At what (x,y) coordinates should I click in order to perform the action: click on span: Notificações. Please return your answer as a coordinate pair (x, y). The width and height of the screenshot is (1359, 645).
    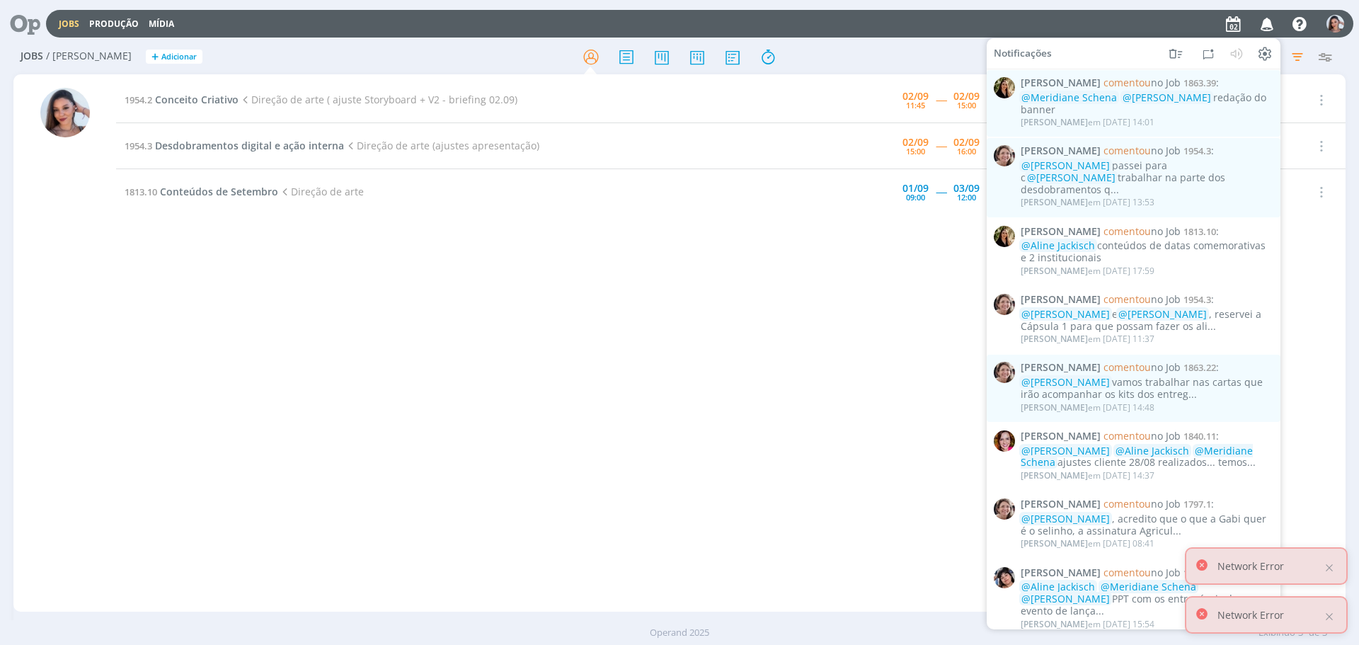
    Looking at the image, I should click on (1023, 53).